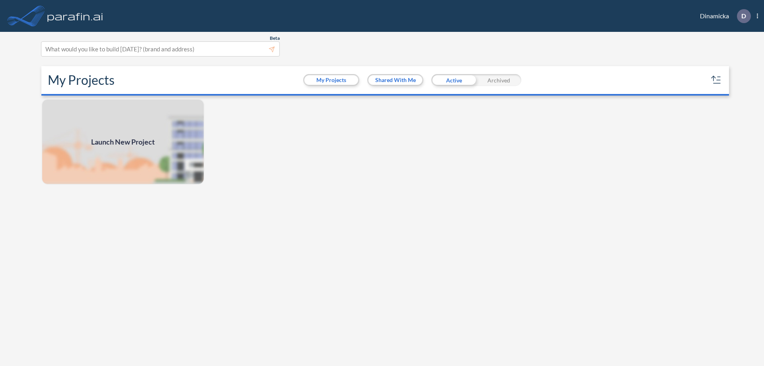 The width and height of the screenshot is (764, 366). I want to click on span: Beta, so click(275, 38).